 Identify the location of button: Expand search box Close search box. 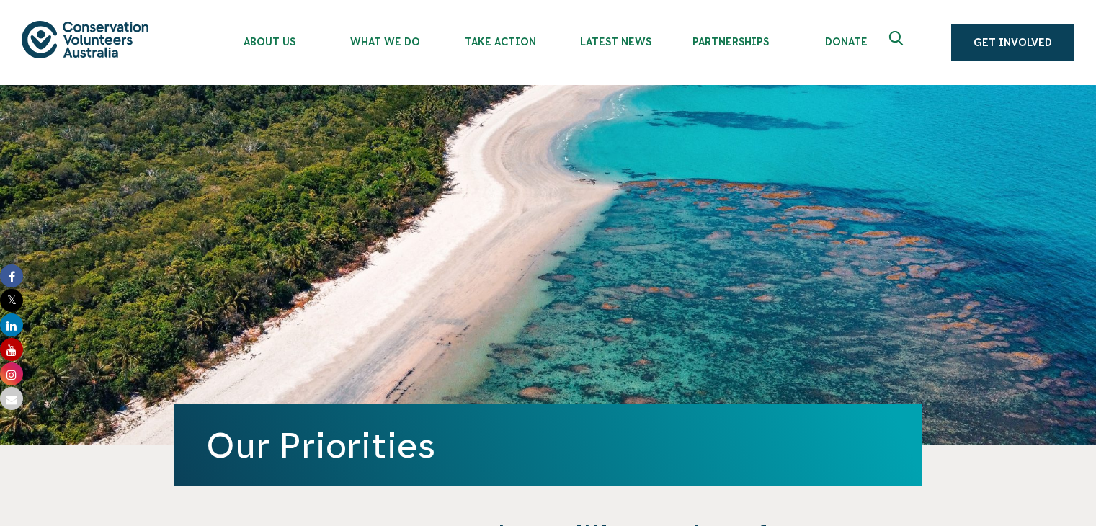
(898, 43).